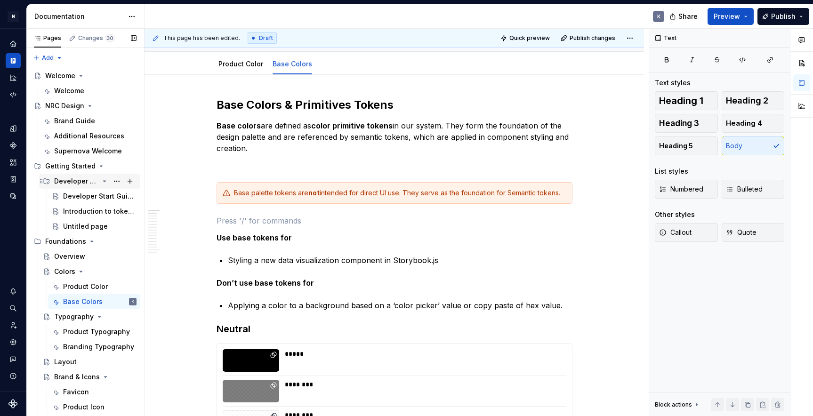 The width and height of the screenshot is (813, 416). What do you see at coordinates (687, 233) in the screenshot?
I see `button: Callout` at bounding box center [687, 233].